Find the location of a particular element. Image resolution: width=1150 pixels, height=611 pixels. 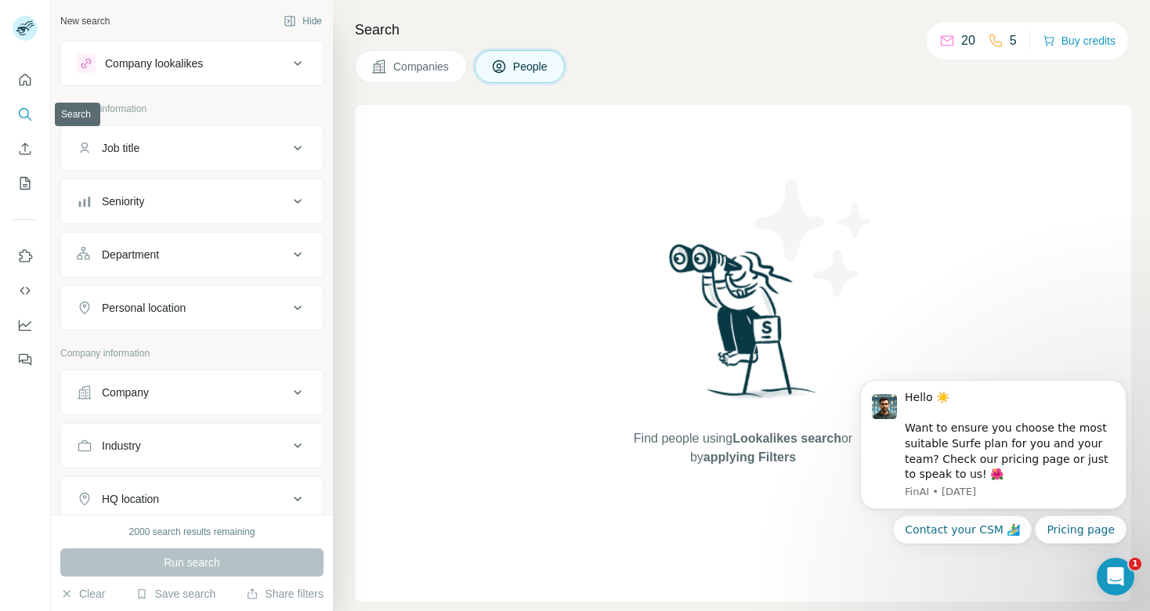

div: Company is located at coordinates (125, 393).